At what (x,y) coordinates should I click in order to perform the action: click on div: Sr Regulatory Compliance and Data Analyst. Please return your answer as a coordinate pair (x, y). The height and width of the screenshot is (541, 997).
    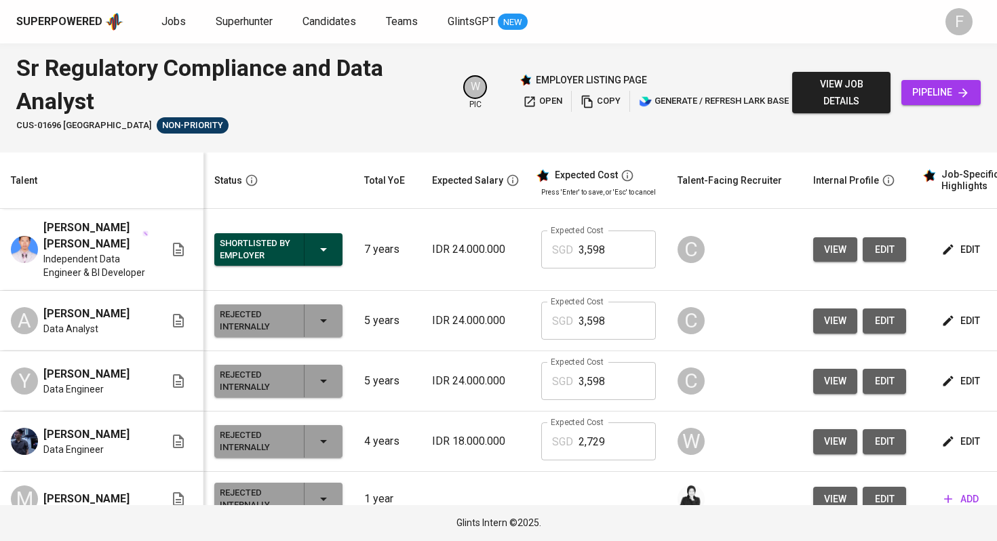
    Looking at the image, I should click on (231, 84).